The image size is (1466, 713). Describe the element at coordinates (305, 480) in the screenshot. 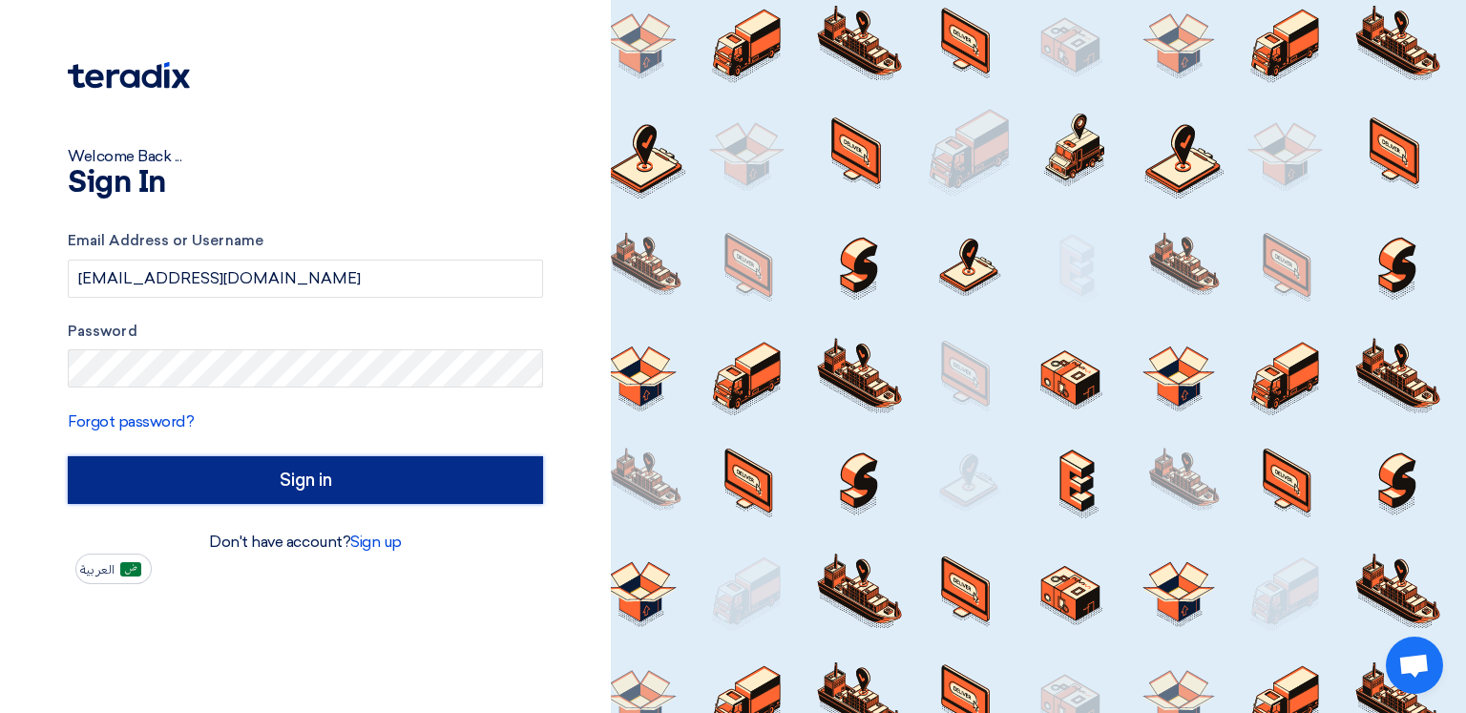

I see `input: Sign in` at that location.